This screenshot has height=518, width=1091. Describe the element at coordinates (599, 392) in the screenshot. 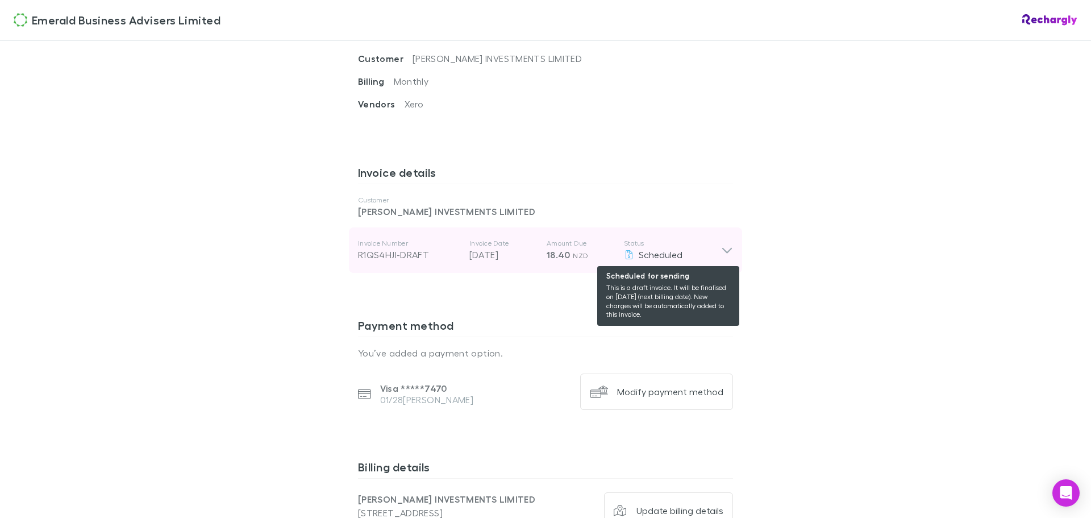

I see `img: Modify payment method's Logo` at that location.